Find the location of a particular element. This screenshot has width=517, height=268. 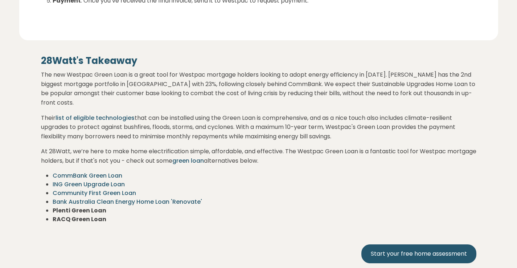

h4: 28Watt's Takeaway is located at coordinates (259, 61).